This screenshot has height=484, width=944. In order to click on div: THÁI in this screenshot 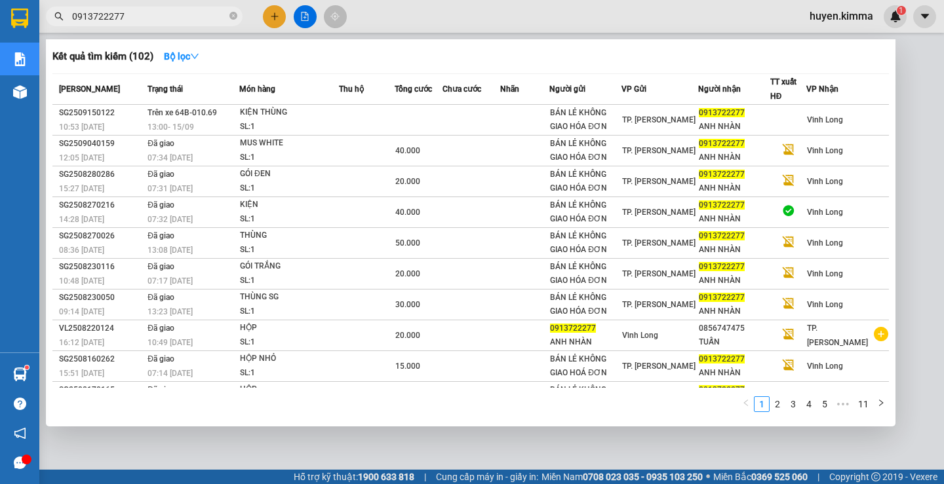, I will do `click(138, 50)`.